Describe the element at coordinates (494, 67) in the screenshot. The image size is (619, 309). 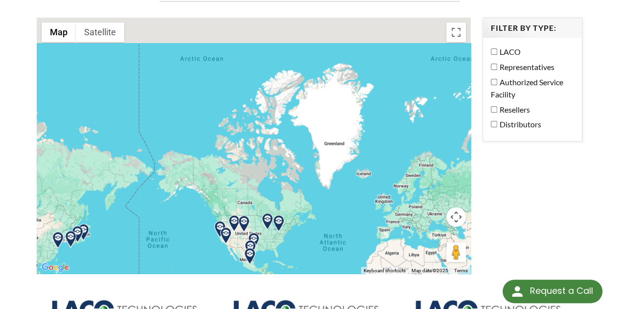
I see `input: Representatives` at that location.